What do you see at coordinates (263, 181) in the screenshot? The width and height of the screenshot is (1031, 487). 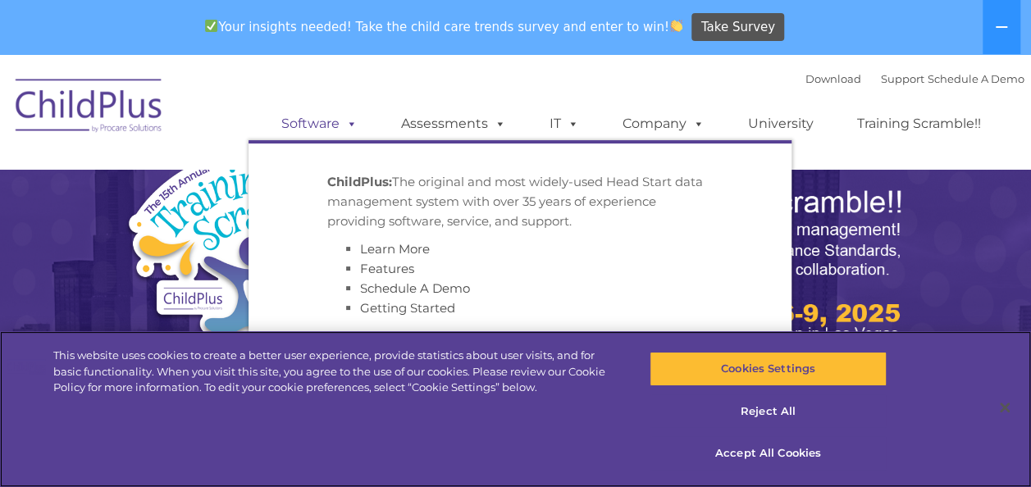 I see `span: Phone number` at bounding box center [263, 181].